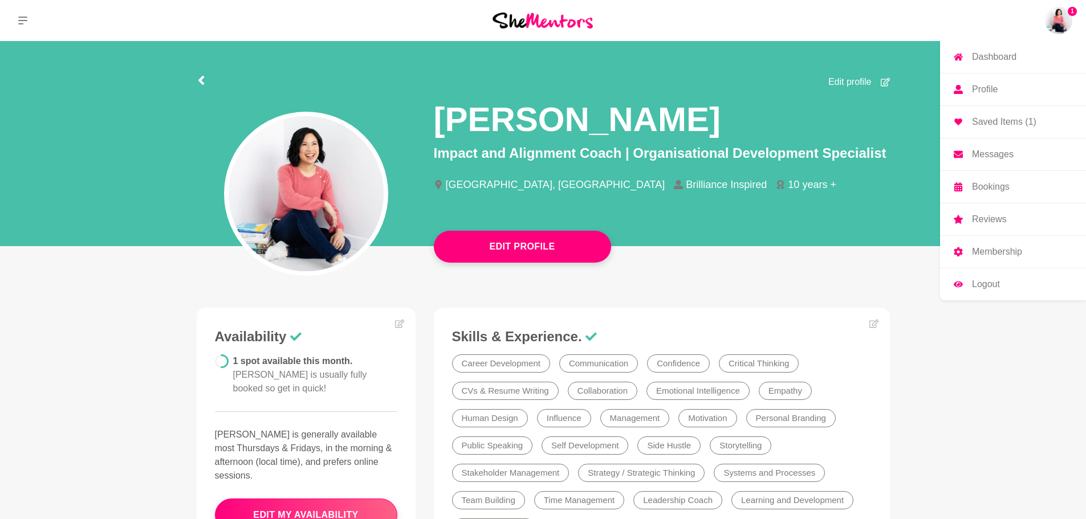  Describe the element at coordinates (1013, 90) in the screenshot. I see `a: Profile` at that location.